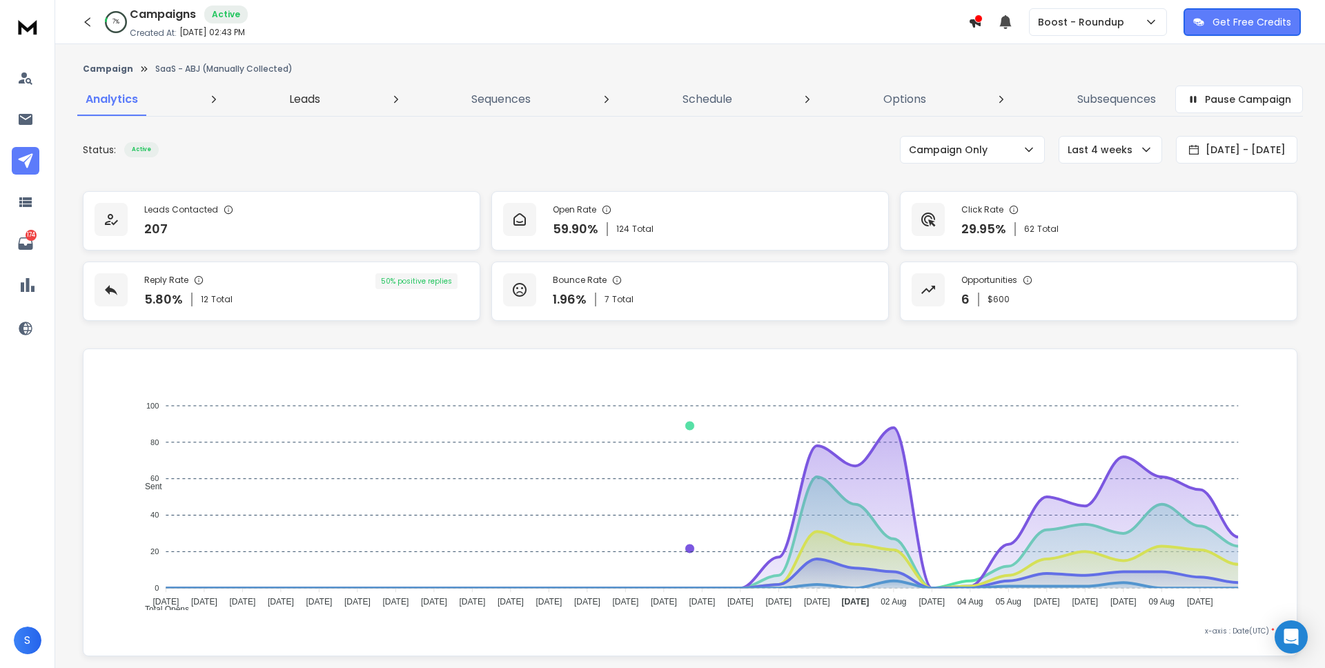  I want to click on p: 1.96 %, so click(569, 299).